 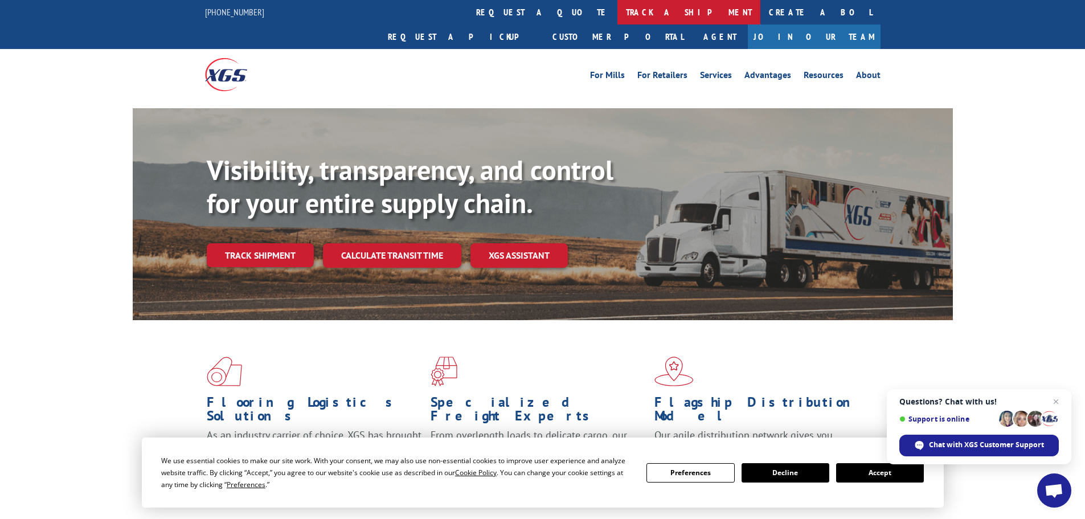 I want to click on a: For Retailers, so click(x=663, y=77).